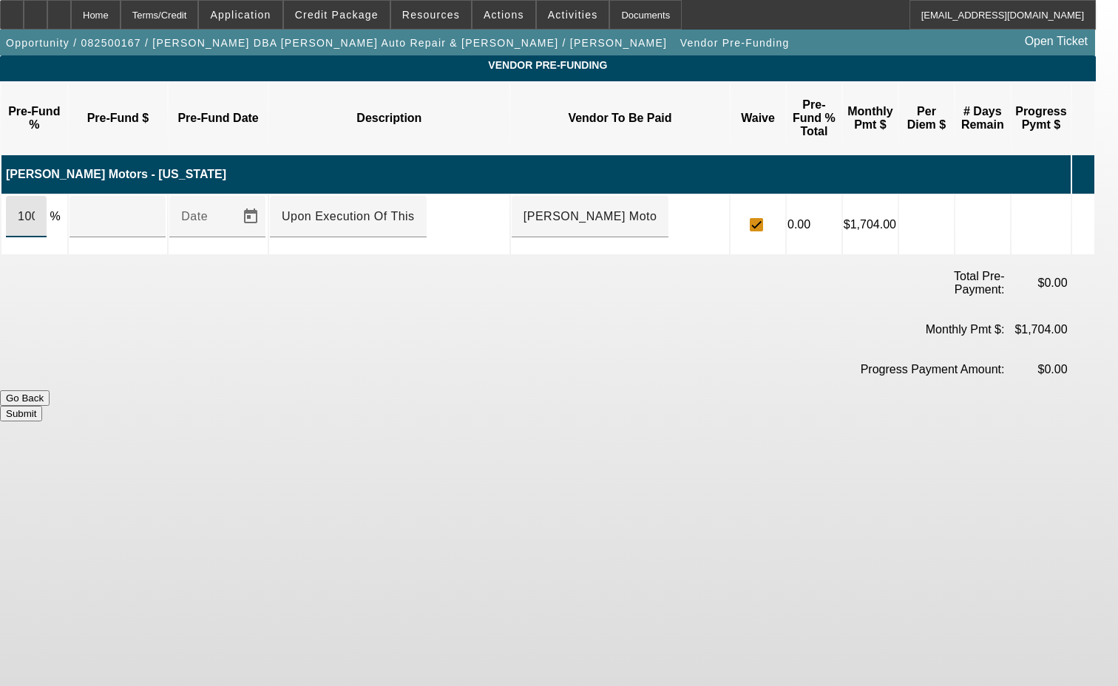 This screenshot has height=686, width=1118. What do you see at coordinates (251, 217) in the screenshot?
I see `button: Open calendar` at bounding box center [251, 217].